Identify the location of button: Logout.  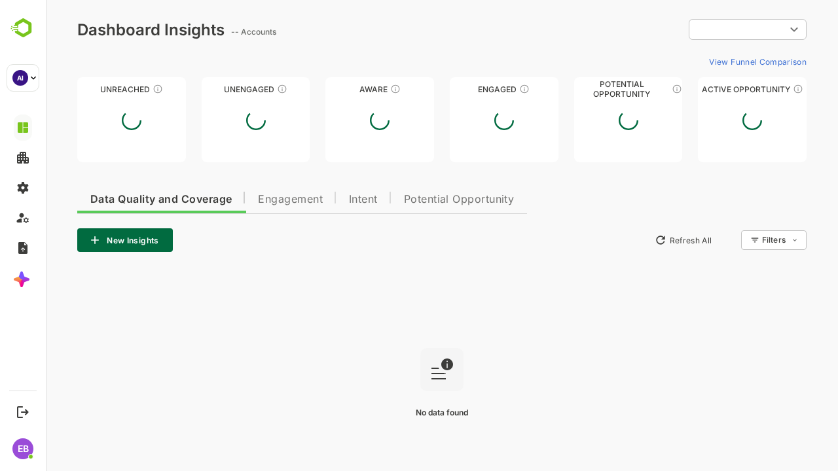
(22, 412).